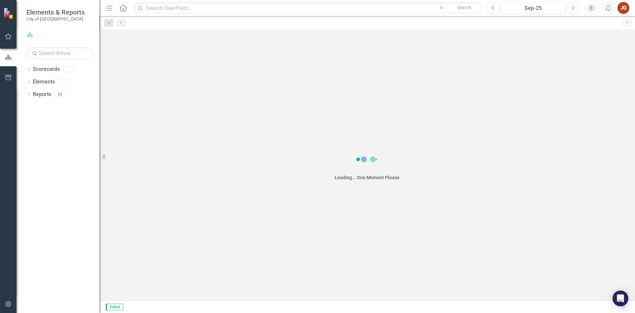  I want to click on a: Elements, so click(44, 82).